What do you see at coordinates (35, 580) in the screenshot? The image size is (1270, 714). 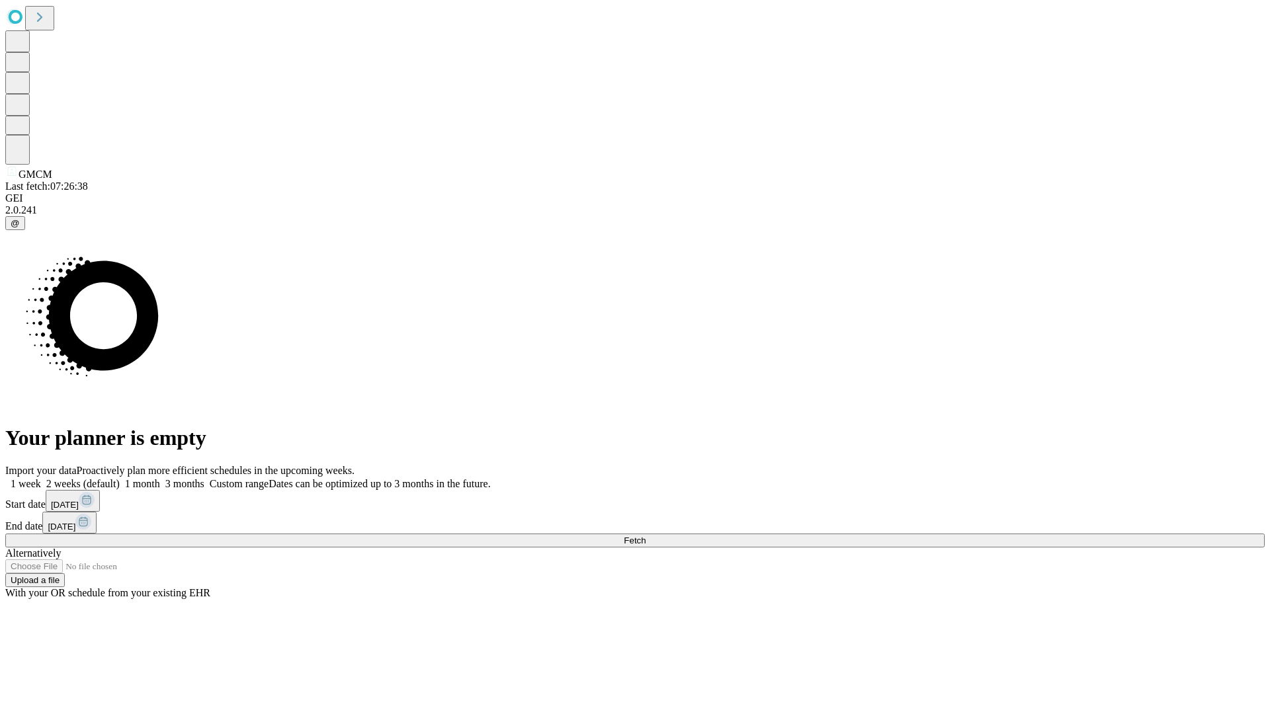 I see `button: Upload a file` at bounding box center [35, 580].